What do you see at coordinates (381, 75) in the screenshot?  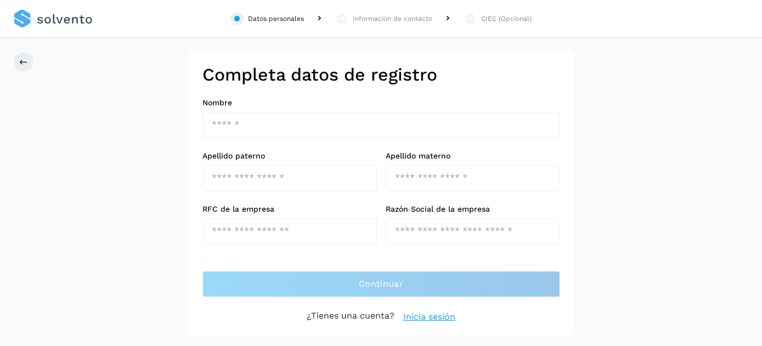 I see `h2: Completa datos de registro` at bounding box center [381, 75].